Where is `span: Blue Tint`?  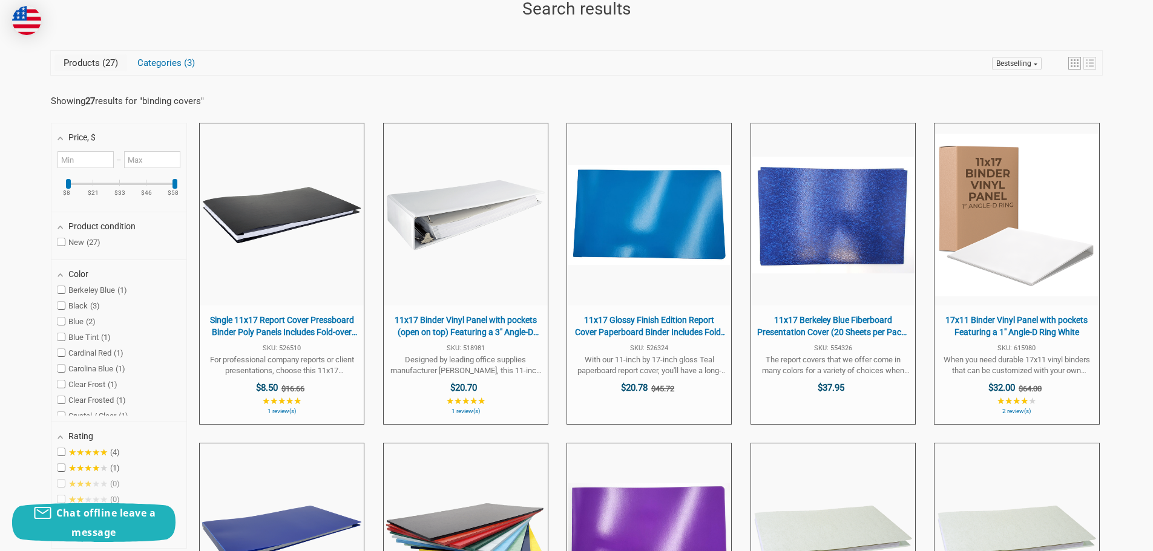
span: Blue Tint is located at coordinates (84, 338).